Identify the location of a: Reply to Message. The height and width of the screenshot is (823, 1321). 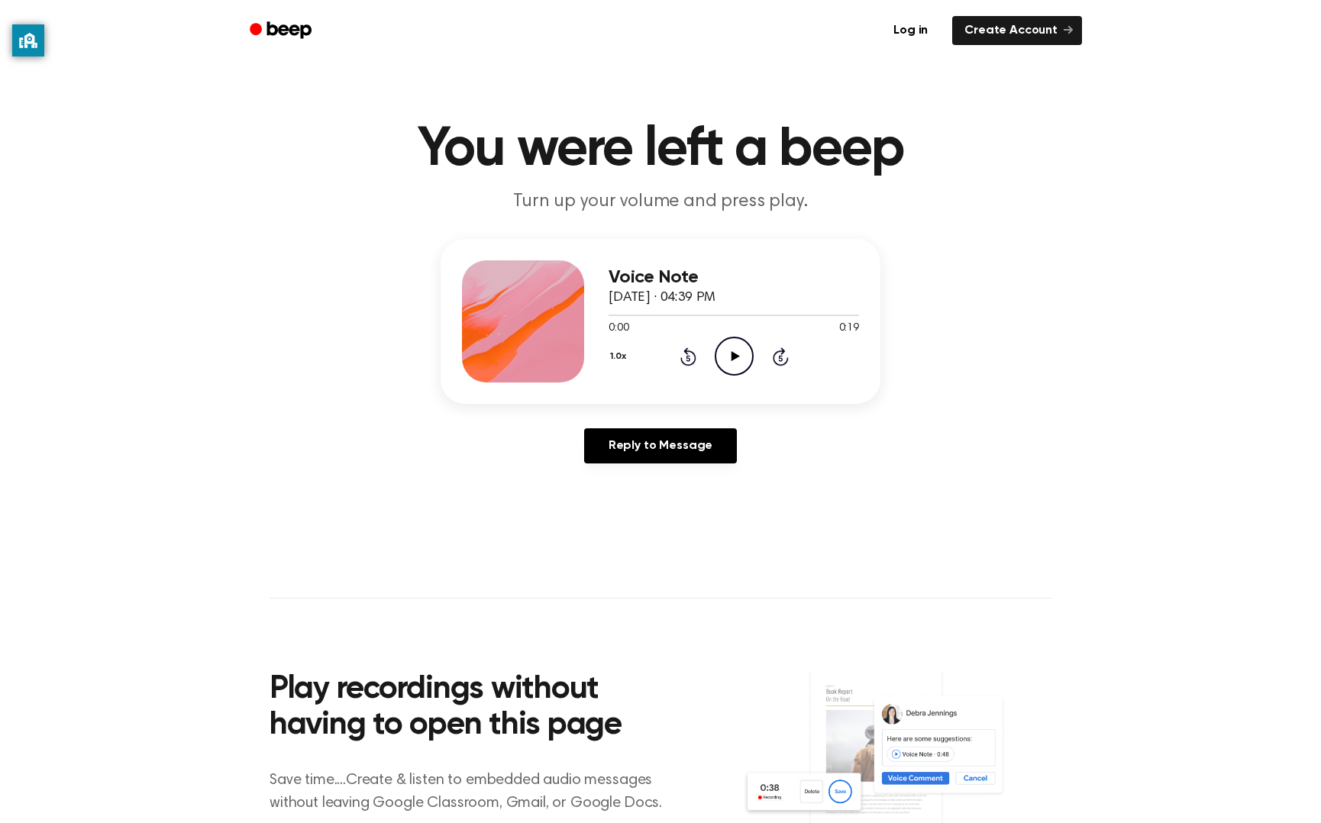
(660, 446).